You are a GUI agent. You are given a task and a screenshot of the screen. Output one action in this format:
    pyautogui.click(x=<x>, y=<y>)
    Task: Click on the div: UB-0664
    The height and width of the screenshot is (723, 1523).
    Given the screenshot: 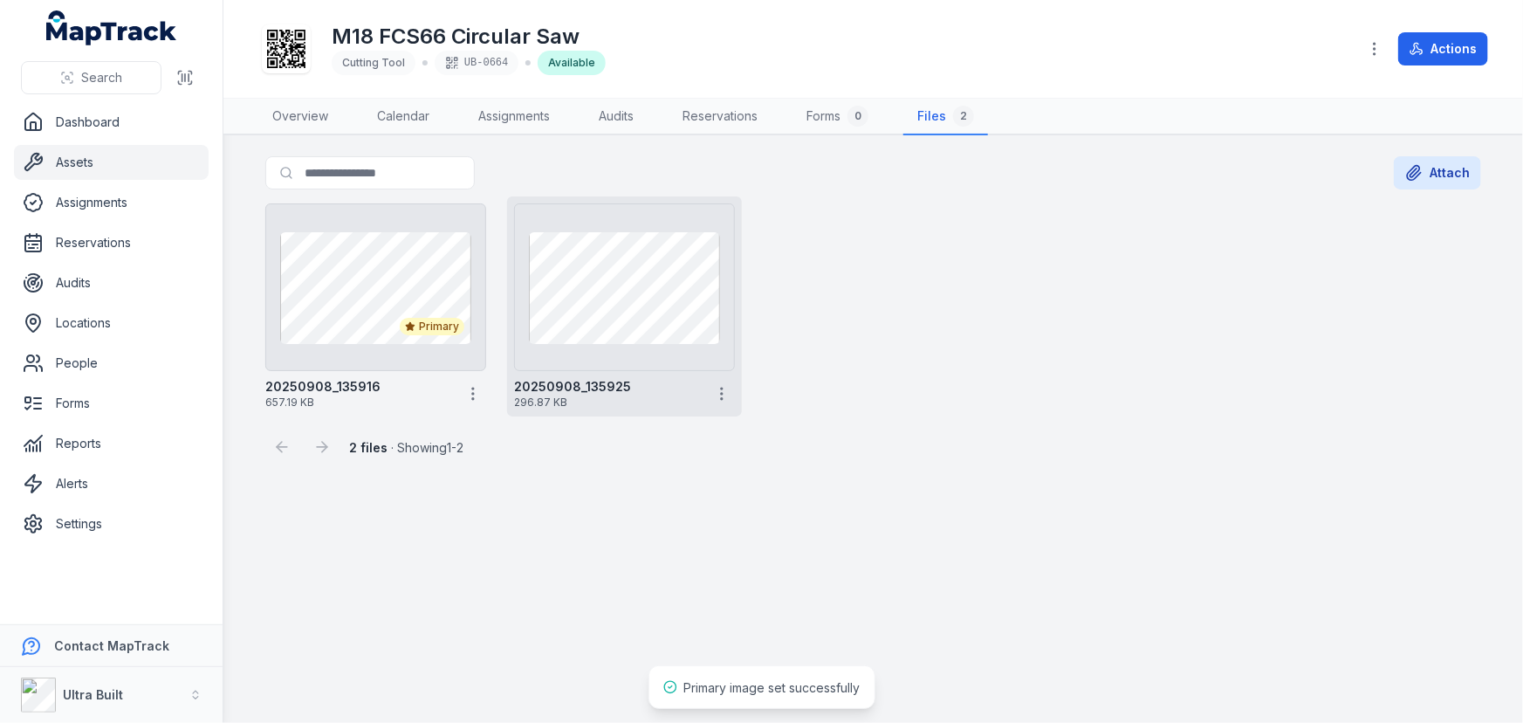 What is the action you would take?
    pyautogui.click(x=476, y=63)
    